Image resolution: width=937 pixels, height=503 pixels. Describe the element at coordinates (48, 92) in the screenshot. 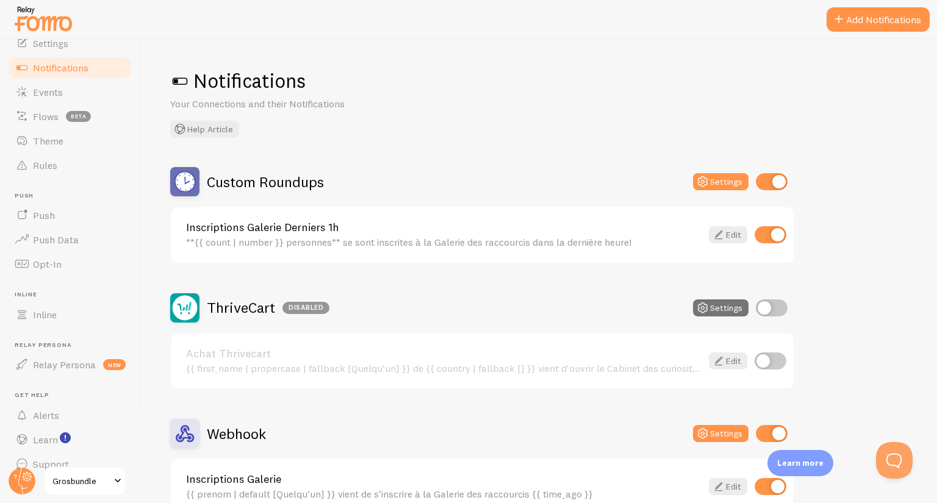

I see `span: Events` at that location.